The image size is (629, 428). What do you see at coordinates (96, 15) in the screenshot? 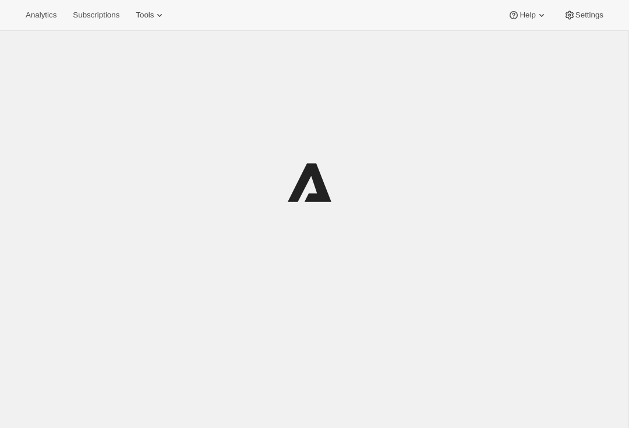
I see `button: Subscriptions` at bounding box center [96, 15].